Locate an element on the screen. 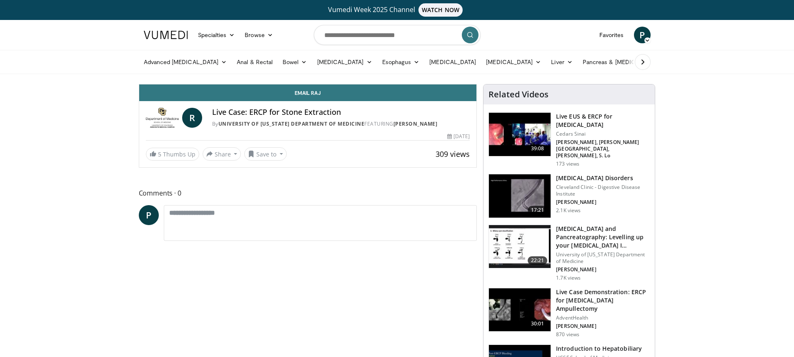 The height and width of the screenshot is (357, 794). input: Search topics, interventions is located at coordinates (397, 35).